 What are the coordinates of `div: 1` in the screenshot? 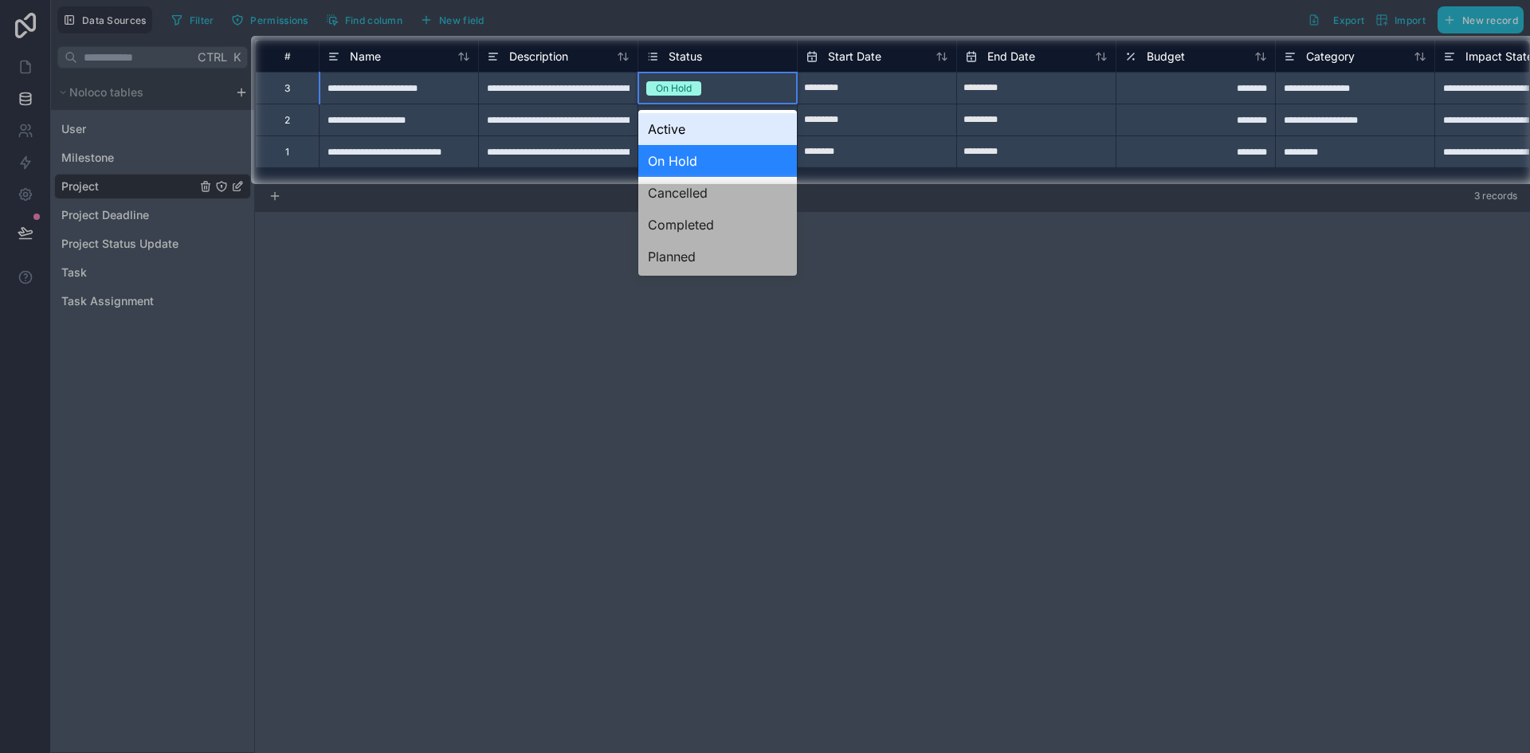 It's located at (287, 152).